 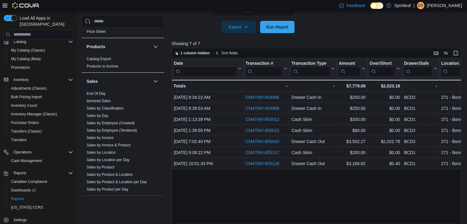 I want to click on a: Sales by Product, so click(x=100, y=167).